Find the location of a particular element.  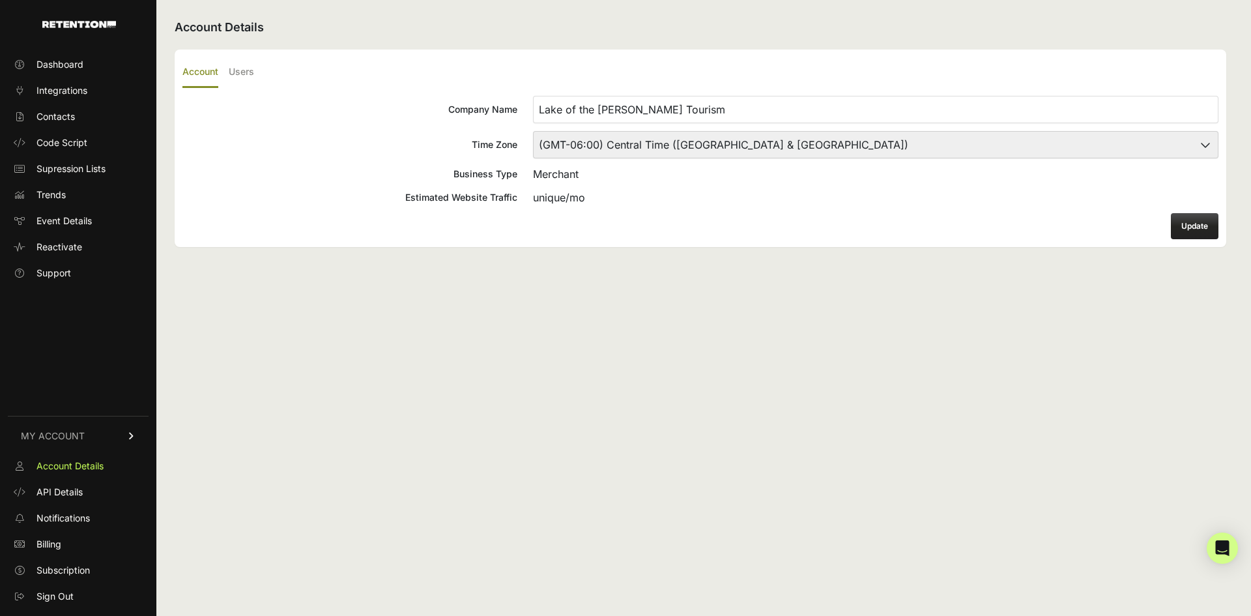

span: Supression Lists is located at coordinates (71, 169).